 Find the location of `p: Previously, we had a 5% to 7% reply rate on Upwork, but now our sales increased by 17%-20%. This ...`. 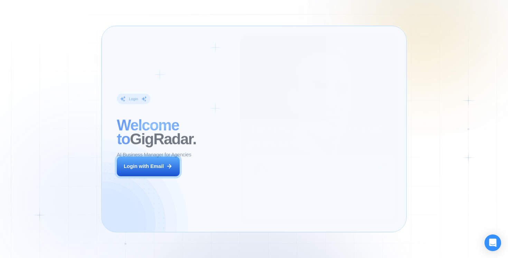

p: Previously, we had a 5% to 7% reply rate on Upwork, but now our sales increased by 17%-20%. This ... is located at coordinates (319, 197).